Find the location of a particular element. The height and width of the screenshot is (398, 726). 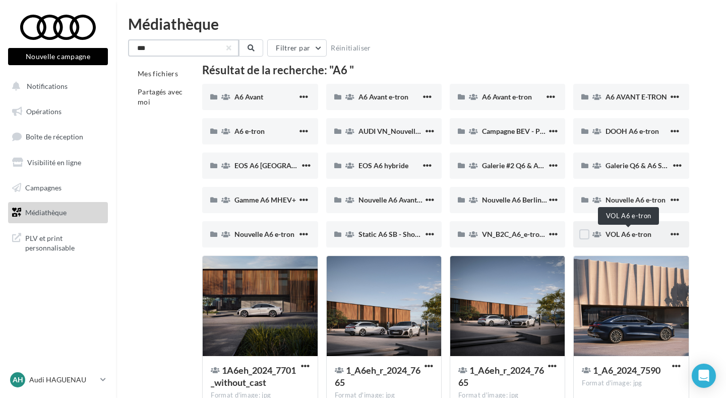

span: Mes fichiers is located at coordinates (158, 73).